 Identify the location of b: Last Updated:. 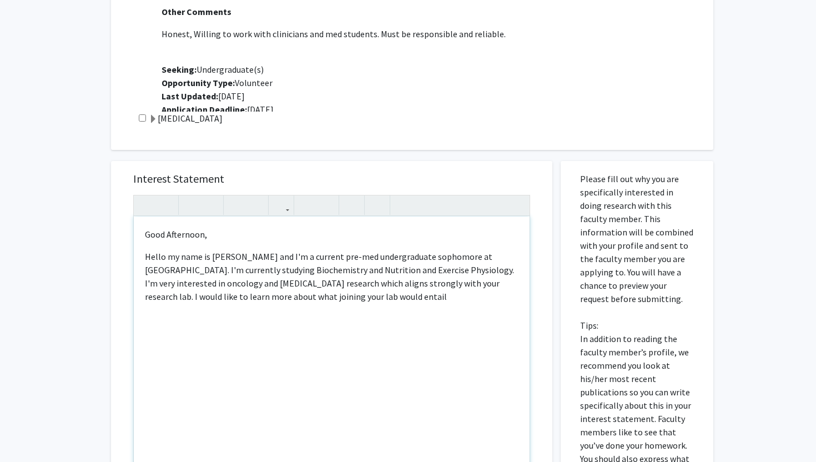
(190, 96).